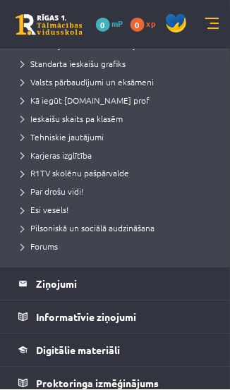  I want to click on span: Esi vesels!, so click(44, 210).